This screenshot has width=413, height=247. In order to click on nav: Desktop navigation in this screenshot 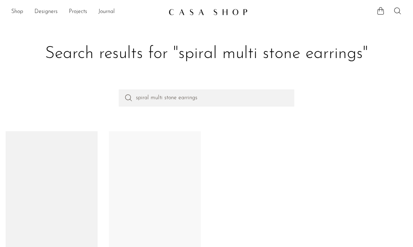, I will do `click(87, 12)`.